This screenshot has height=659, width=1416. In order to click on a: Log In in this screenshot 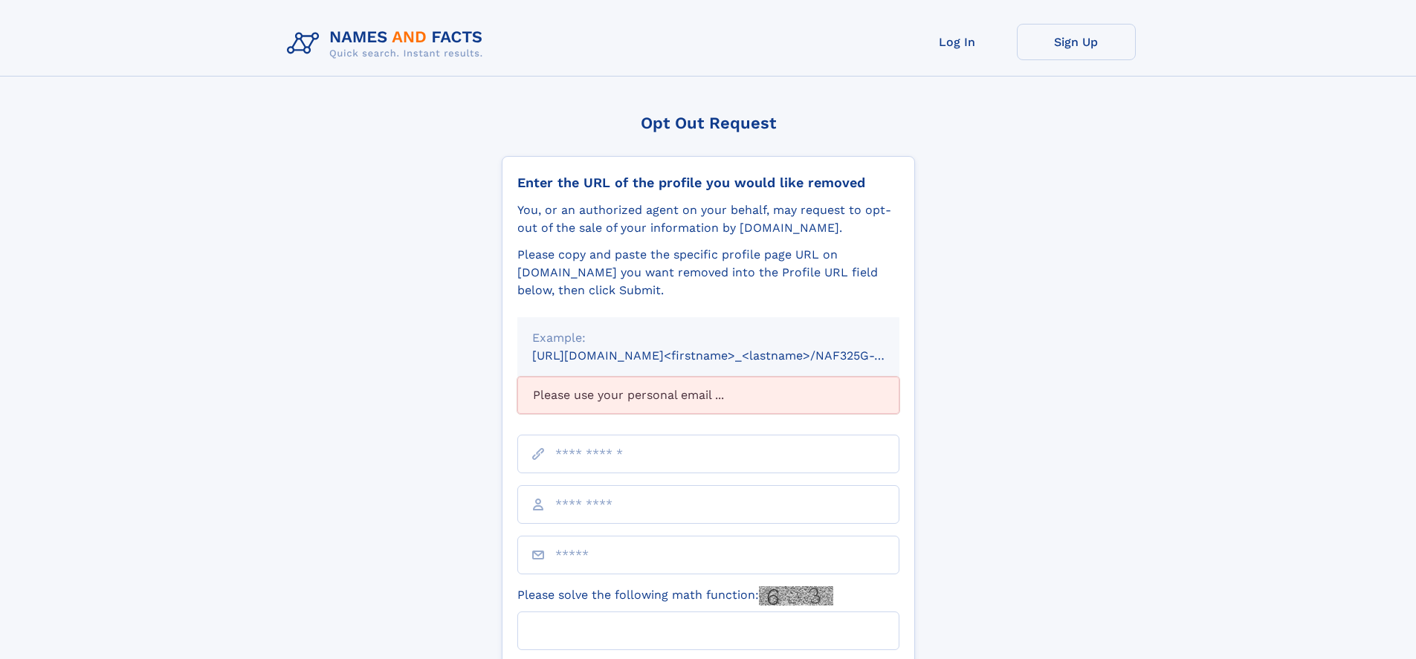, I will do `click(957, 42)`.